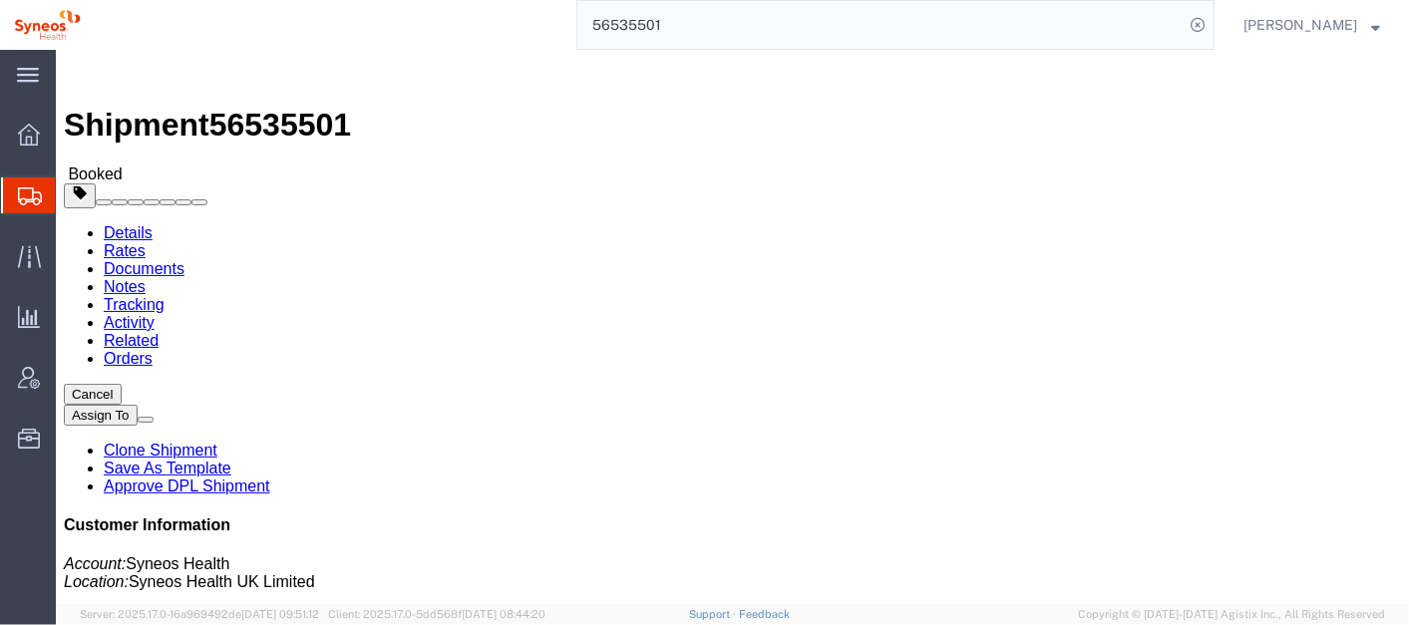 This screenshot has height=625, width=1409. Describe the element at coordinates (199, 614) in the screenshot. I see `span: Server: 2025.17.0-16a969492de` at that location.